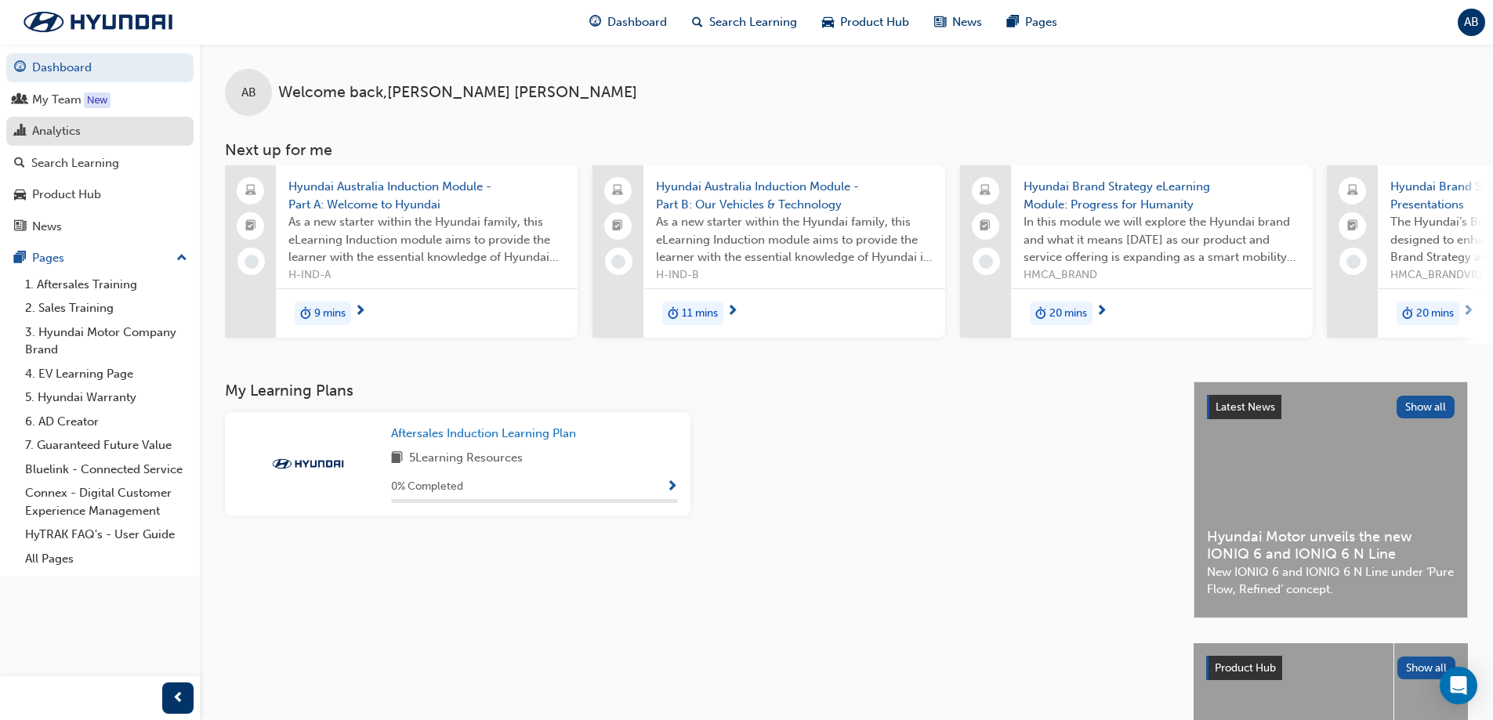 The image size is (1493, 720). I want to click on span: book-icon, so click(397, 459).